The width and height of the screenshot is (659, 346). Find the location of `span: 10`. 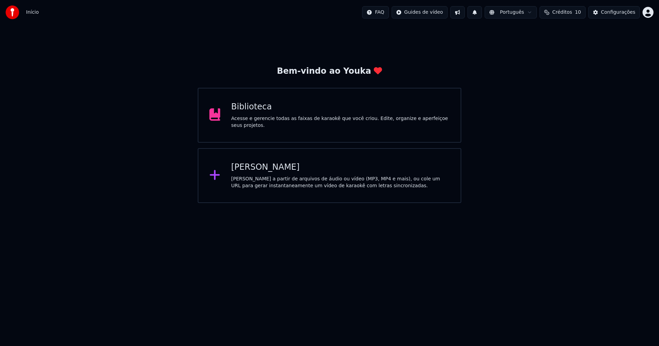

span: 10 is located at coordinates (578, 12).